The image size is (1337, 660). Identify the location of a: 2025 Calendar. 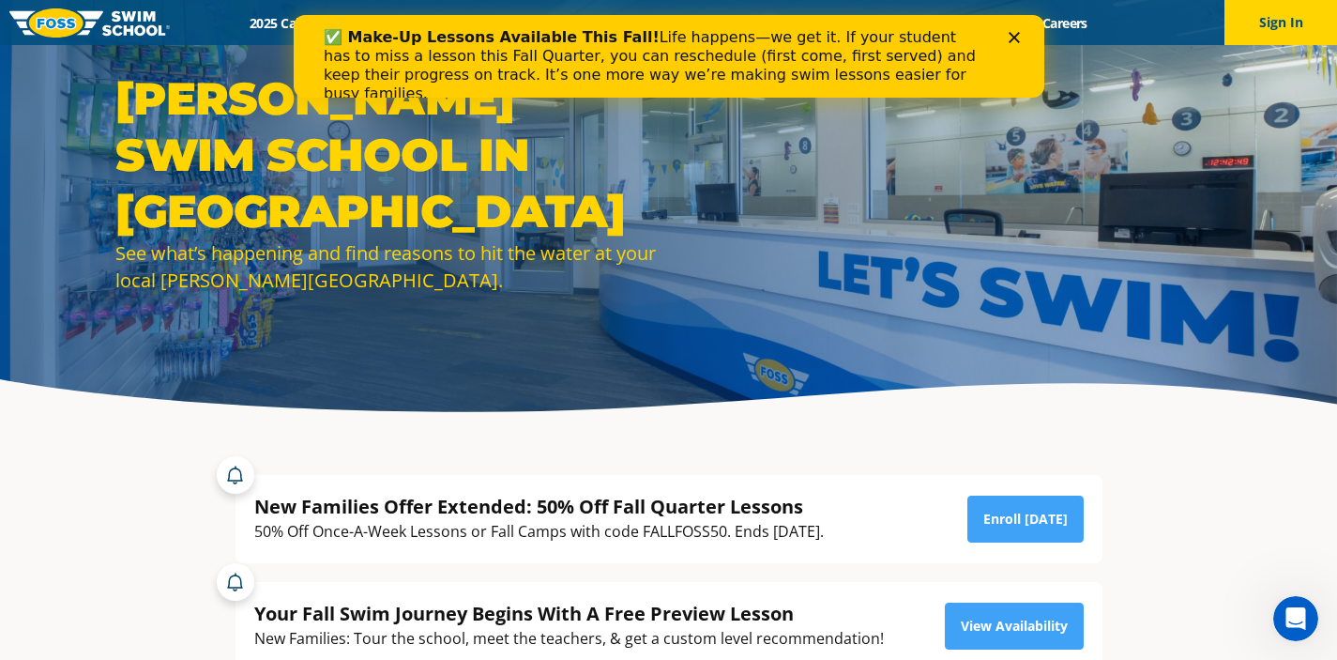
(292, 23).